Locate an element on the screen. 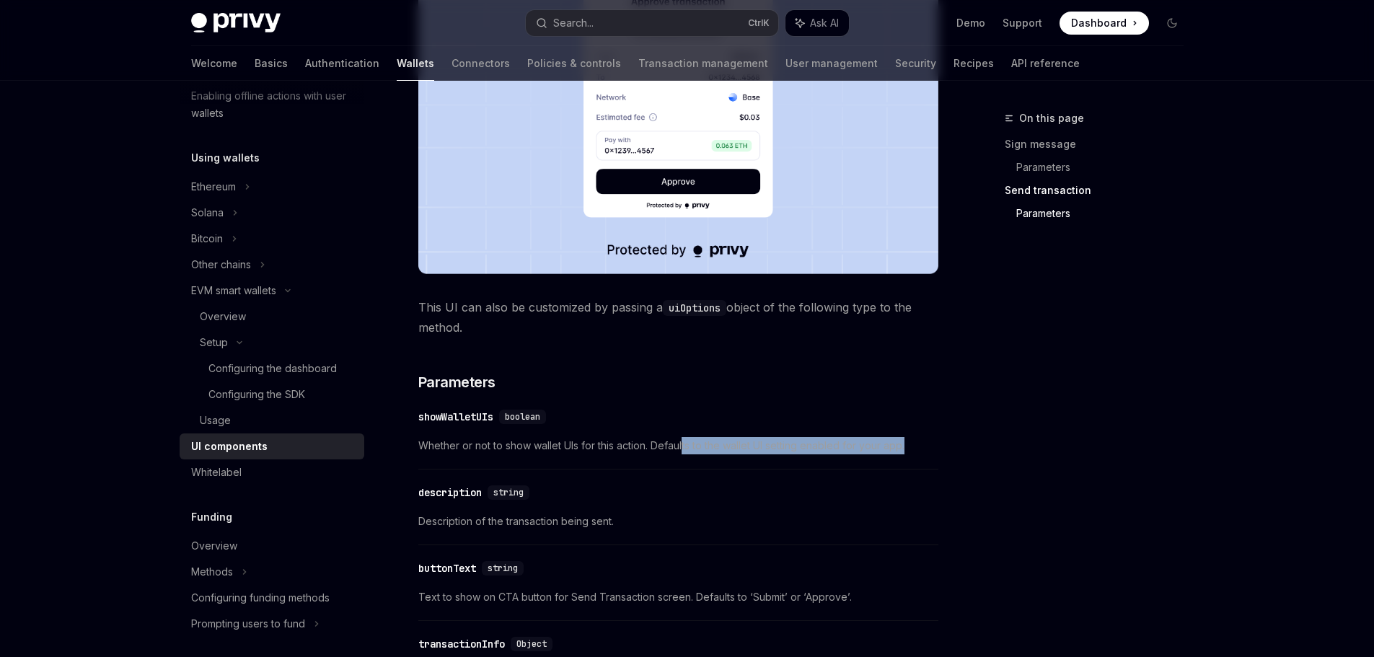  span: Text to show on CTA button for Send Transaction screen. Defaults to ‘Submit’ or ‘Approve’. is located at coordinates (678, 597).